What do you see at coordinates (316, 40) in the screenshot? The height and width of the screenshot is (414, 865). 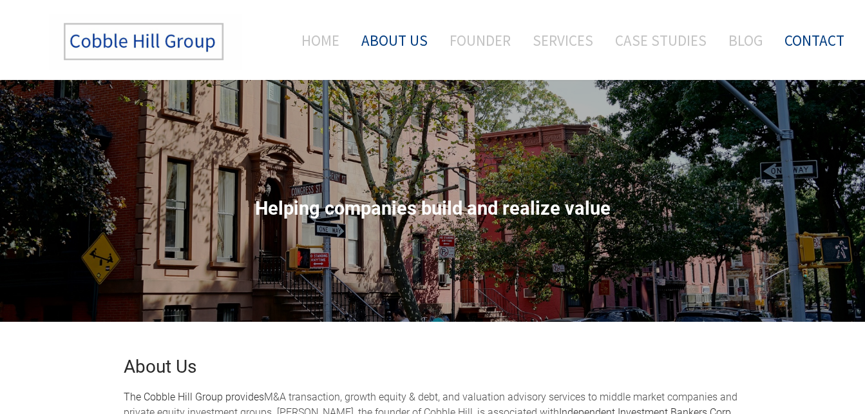 I see `a: Home` at bounding box center [316, 40].